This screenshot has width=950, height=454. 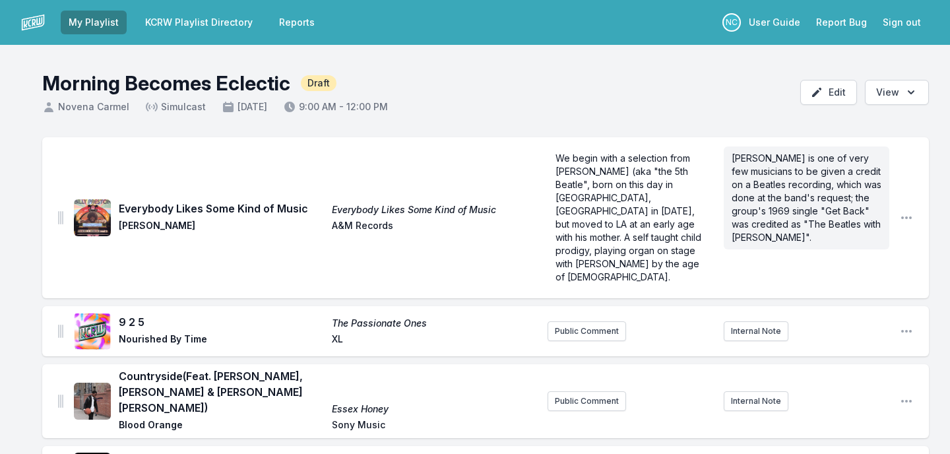 I want to click on span: A&M Records, so click(x=434, y=227).